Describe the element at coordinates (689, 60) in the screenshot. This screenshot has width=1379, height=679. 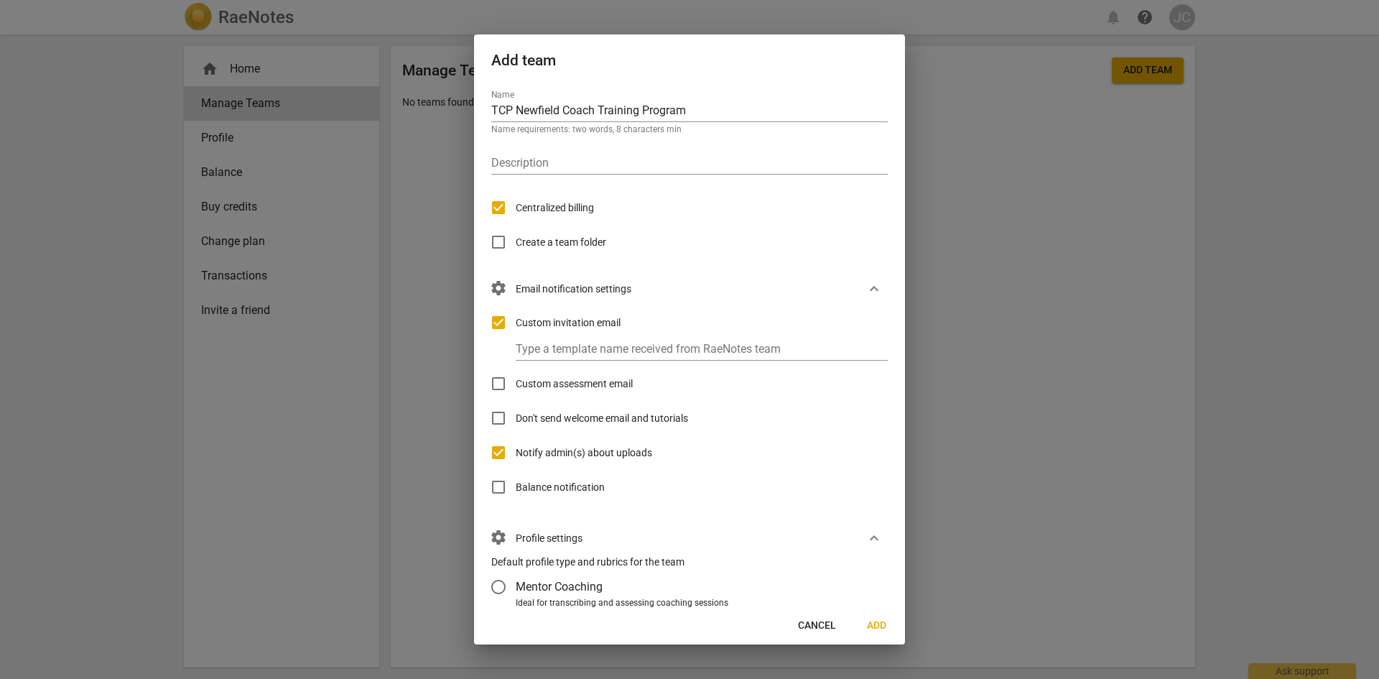
I see `h2: Add team` at that location.